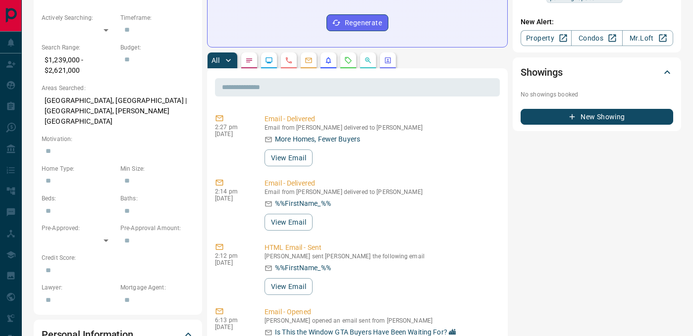 The height and width of the screenshot is (336, 693). Describe the element at coordinates (157, 18) in the screenshot. I see `p: Timeframe:` at that location.